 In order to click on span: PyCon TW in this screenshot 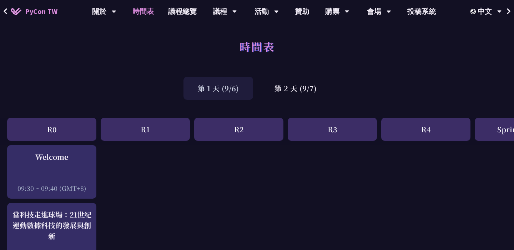, I will do `click(41, 11)`.